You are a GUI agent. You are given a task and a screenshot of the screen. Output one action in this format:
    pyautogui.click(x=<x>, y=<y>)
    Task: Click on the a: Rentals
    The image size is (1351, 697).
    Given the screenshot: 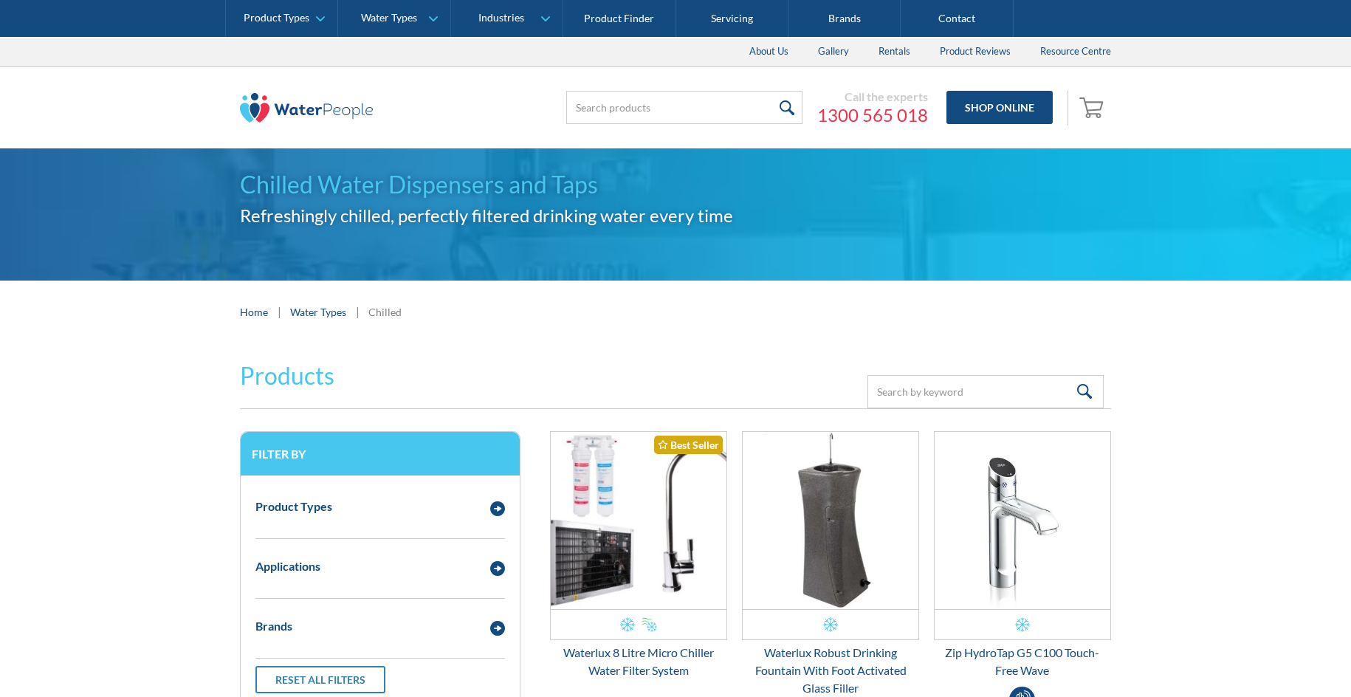 What is the action you would take?
    pyautogui.click(x=894, y=52)
    